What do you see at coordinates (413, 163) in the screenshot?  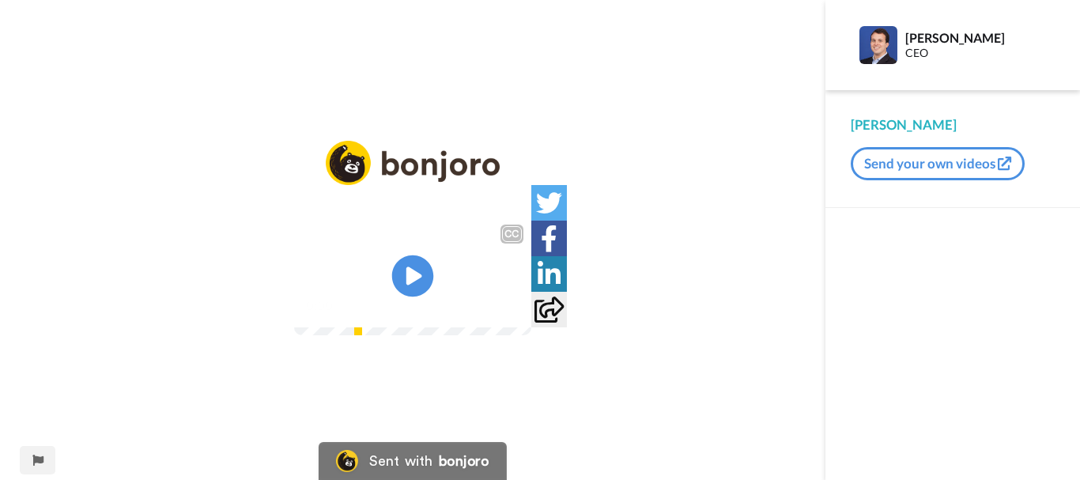 I see `img: logo_full.png` at bounding box center [413, 163].